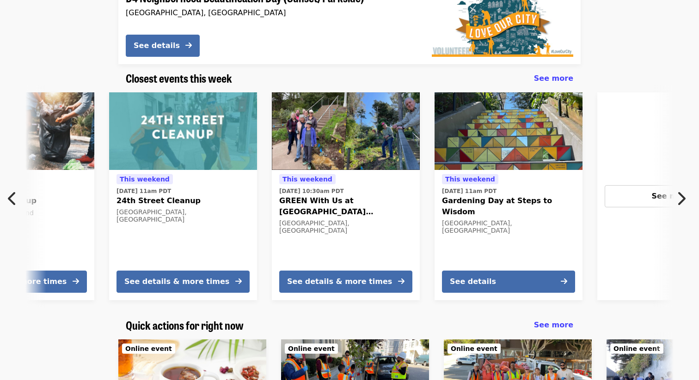  Describe the element at coordinates (184, 325) in the screenshot. I see `a: Quick actions for right now` at that location.